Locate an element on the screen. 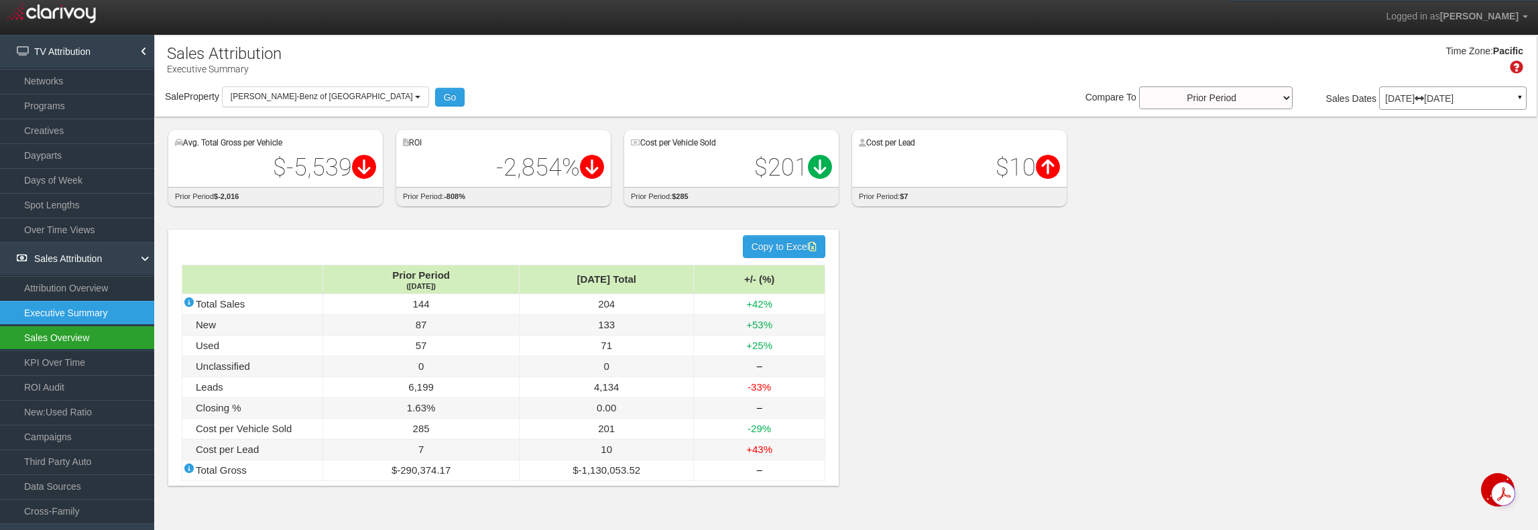 Image resolution: width=1538 pixels, height=530 pixels. td: 7 is located at coordinates (421, 450).